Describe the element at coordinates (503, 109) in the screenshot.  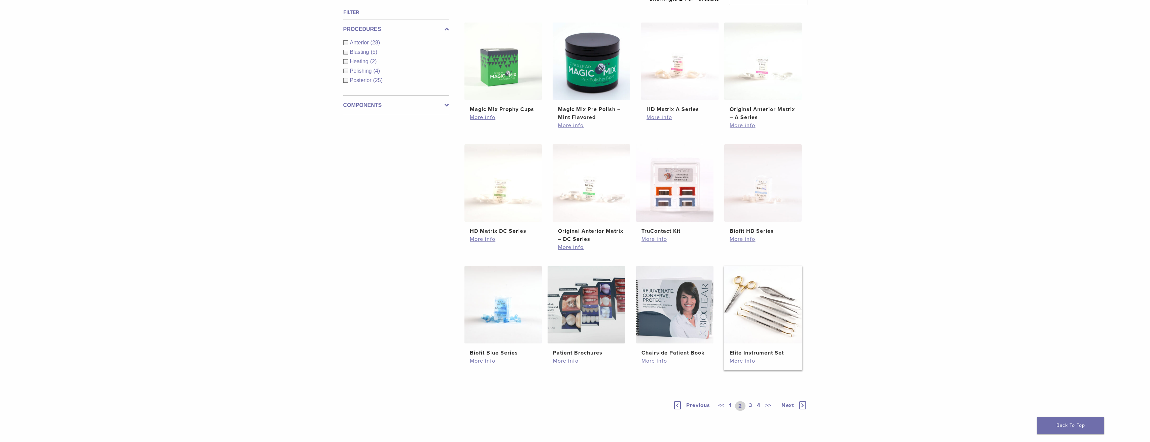
I see `h2: Magic Mix Prophy Cups` at that location.